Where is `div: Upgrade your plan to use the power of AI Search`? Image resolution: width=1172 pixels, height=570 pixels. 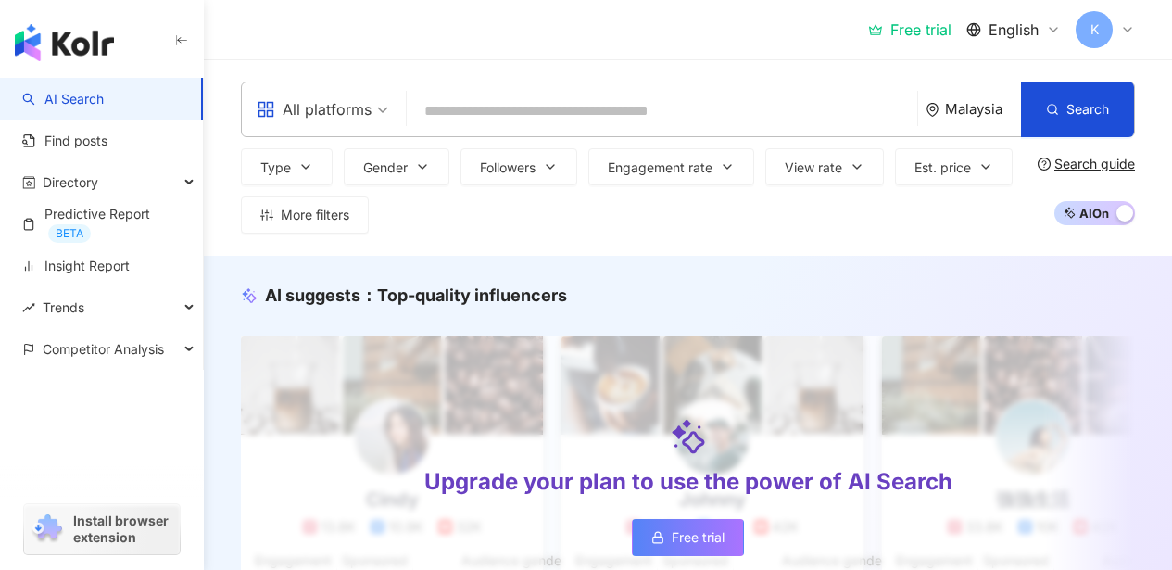
div: Upgrade your plan to use the power of AI Search is located at coordinates (689, 482).